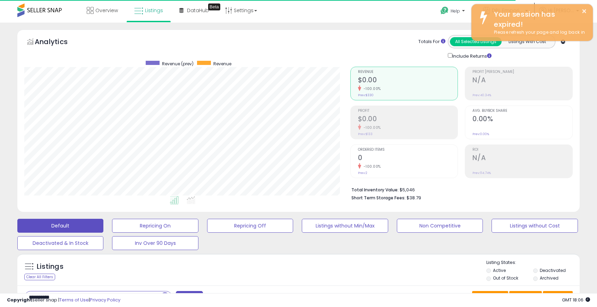  Describe the element at coordinates (459, 189) in the screenshot. I see `li: $5,046` at that location.